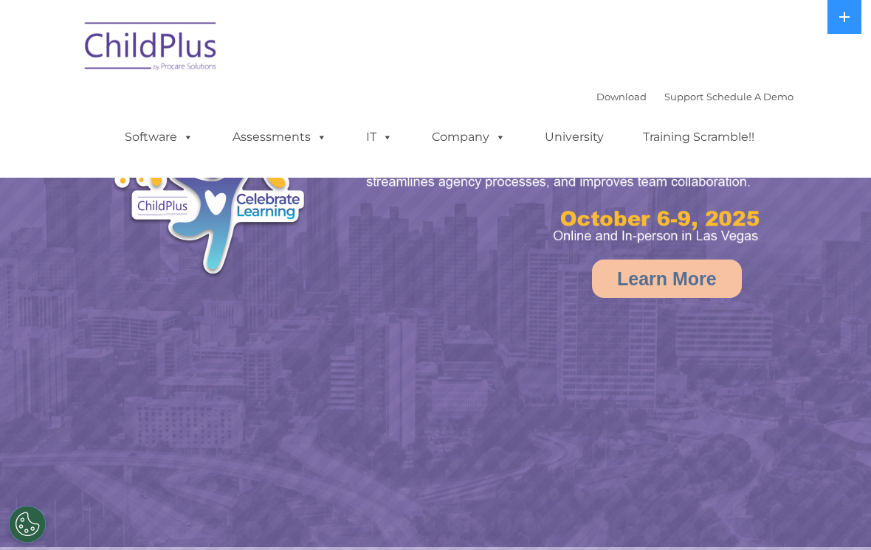  I want to click on a: Learn More, so click(666, 279).